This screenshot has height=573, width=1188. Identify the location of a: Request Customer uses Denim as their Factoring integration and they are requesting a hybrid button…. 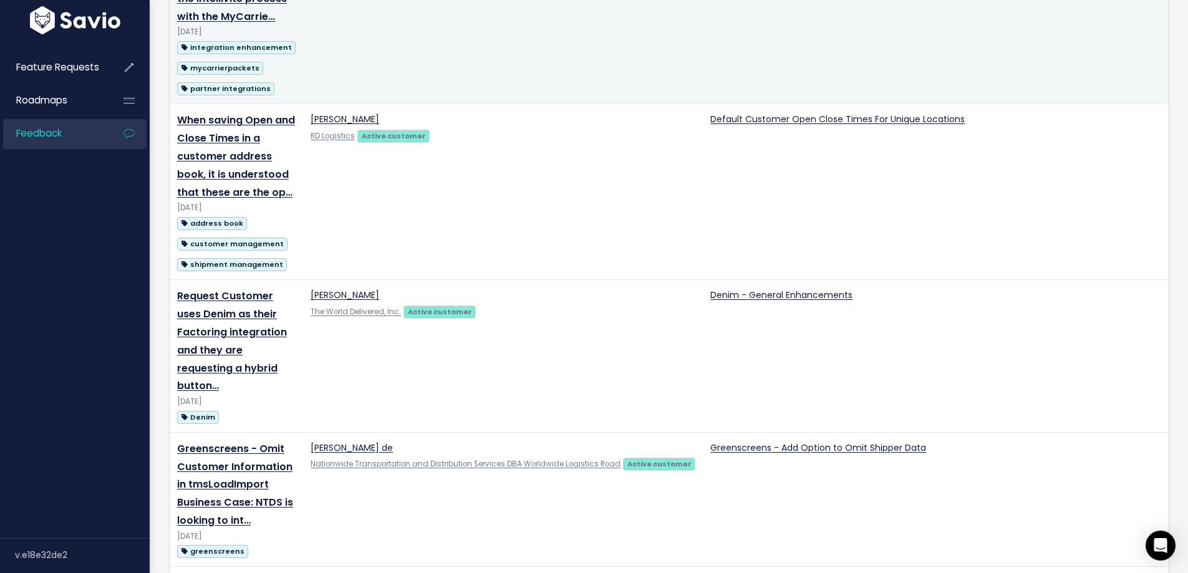
(232, 340).